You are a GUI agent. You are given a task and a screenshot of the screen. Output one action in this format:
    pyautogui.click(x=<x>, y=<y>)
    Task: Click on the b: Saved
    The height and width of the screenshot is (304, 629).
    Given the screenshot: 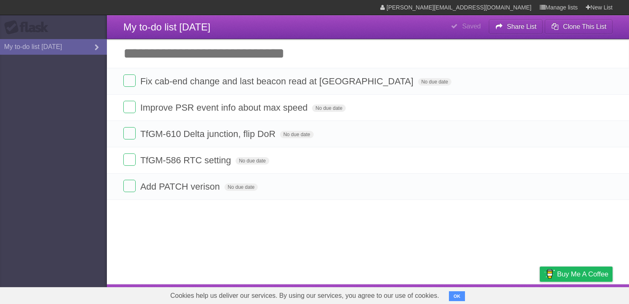 What is the action you would take?
    pyautogui.click(x=471, y=26)
    